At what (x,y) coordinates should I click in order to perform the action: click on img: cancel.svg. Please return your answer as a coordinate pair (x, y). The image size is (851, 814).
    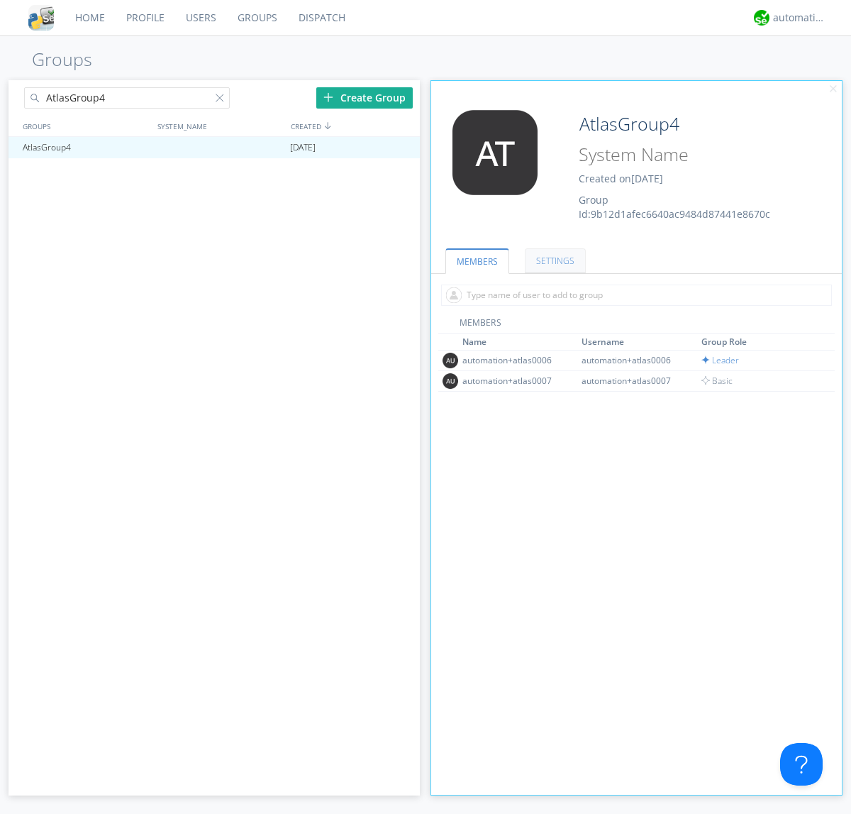
    Looking at the image, I should click on (834, 89).